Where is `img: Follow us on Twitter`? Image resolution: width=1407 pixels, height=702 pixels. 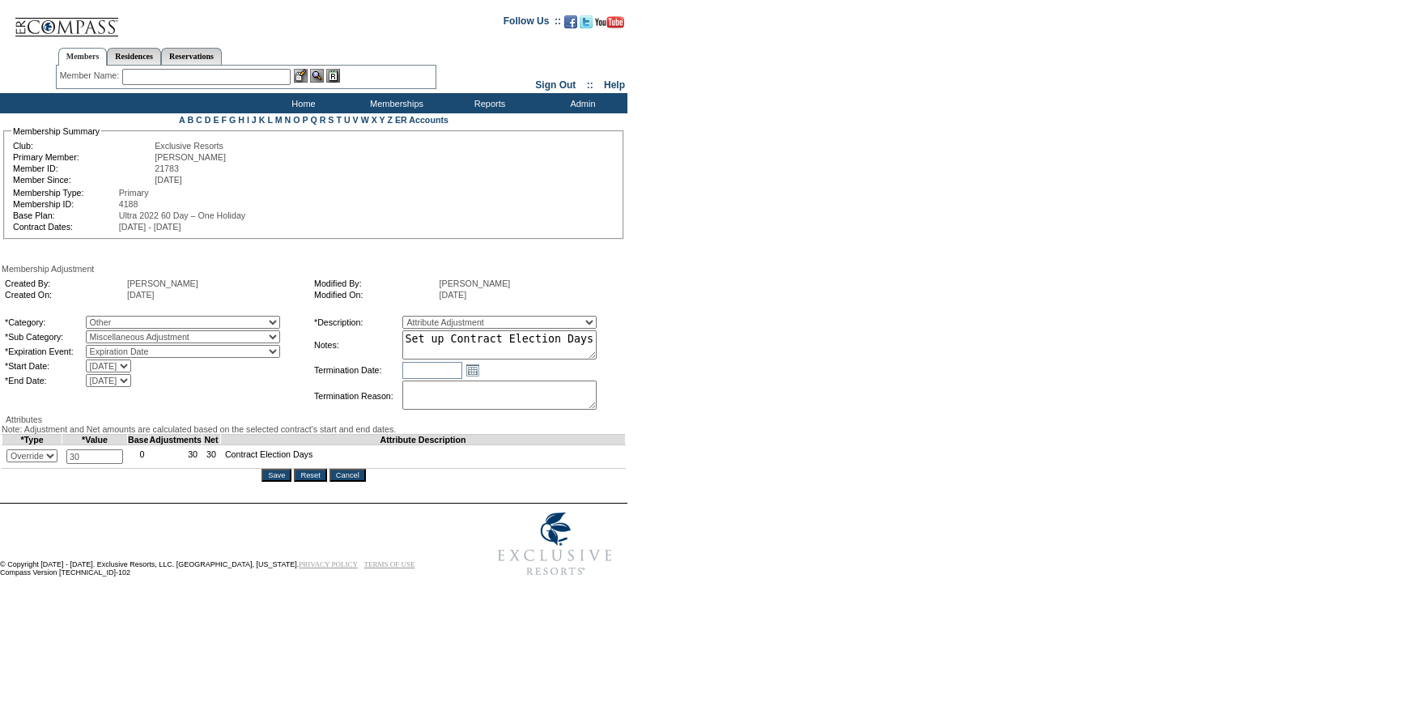
img: Follow us on Twitter is located at coordinates (586, 22).